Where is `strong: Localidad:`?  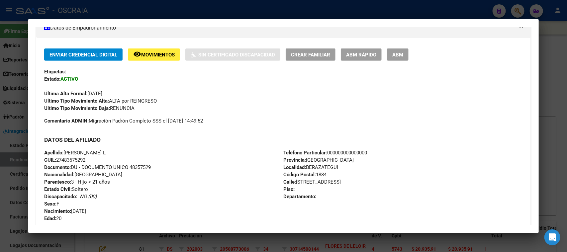 strong: Localidad: is located at coordinates (295, 167).